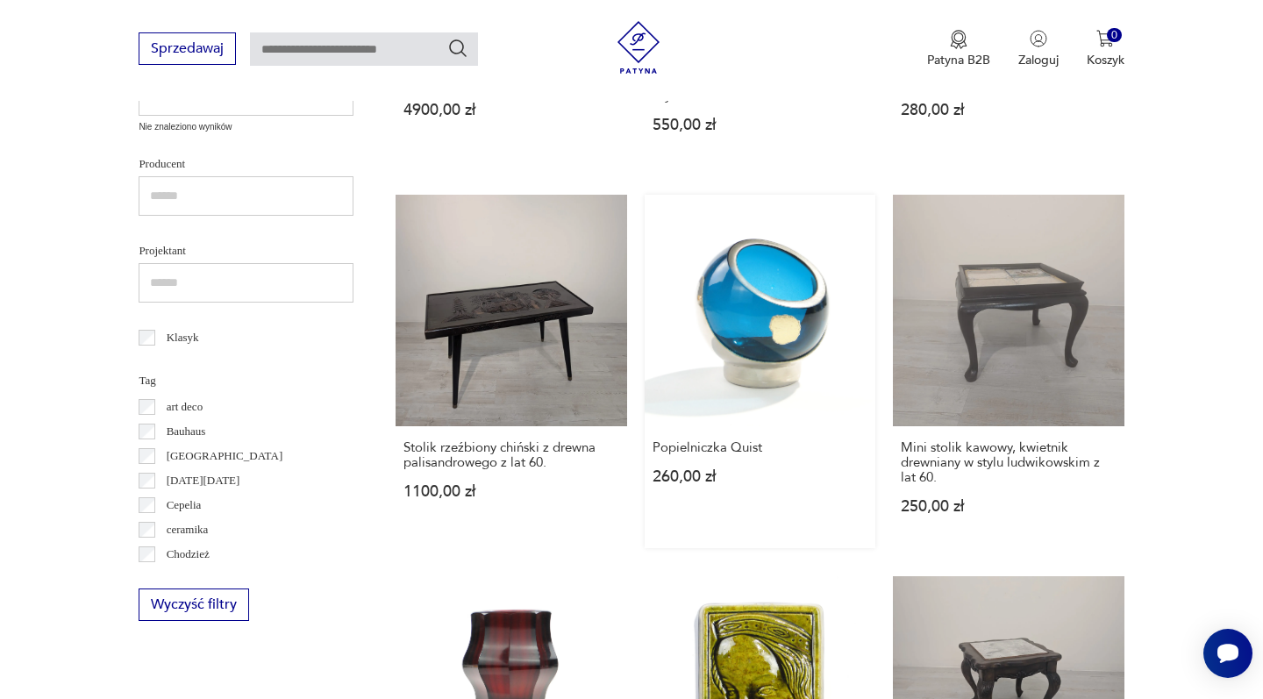 The image size is (1263, 699). What do you see at coordinates (760, 476) in the screenshot?
I see `p: 260,00 zł` at bounding box center [760, 476].